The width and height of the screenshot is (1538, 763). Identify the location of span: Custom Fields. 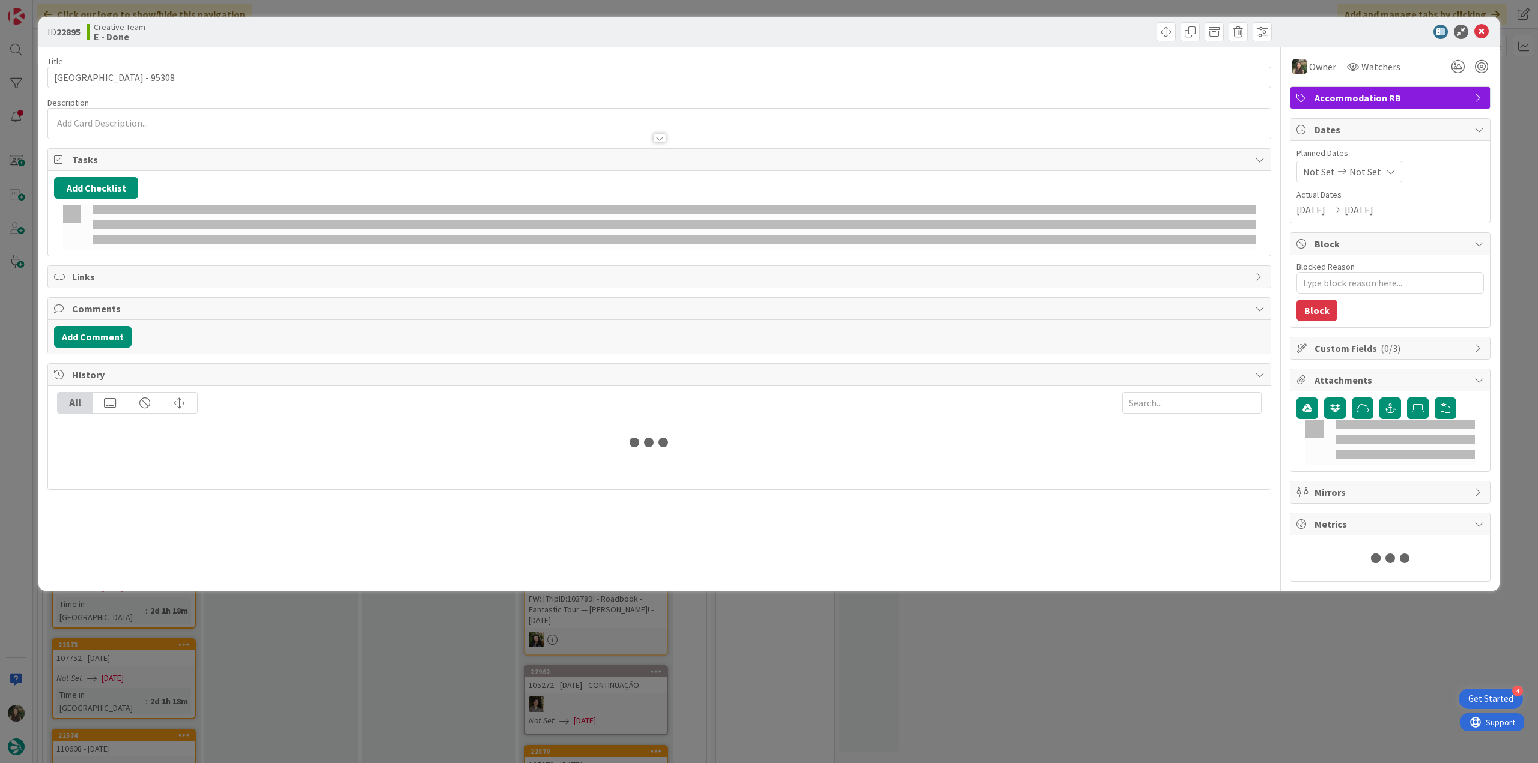
(1391, 348).